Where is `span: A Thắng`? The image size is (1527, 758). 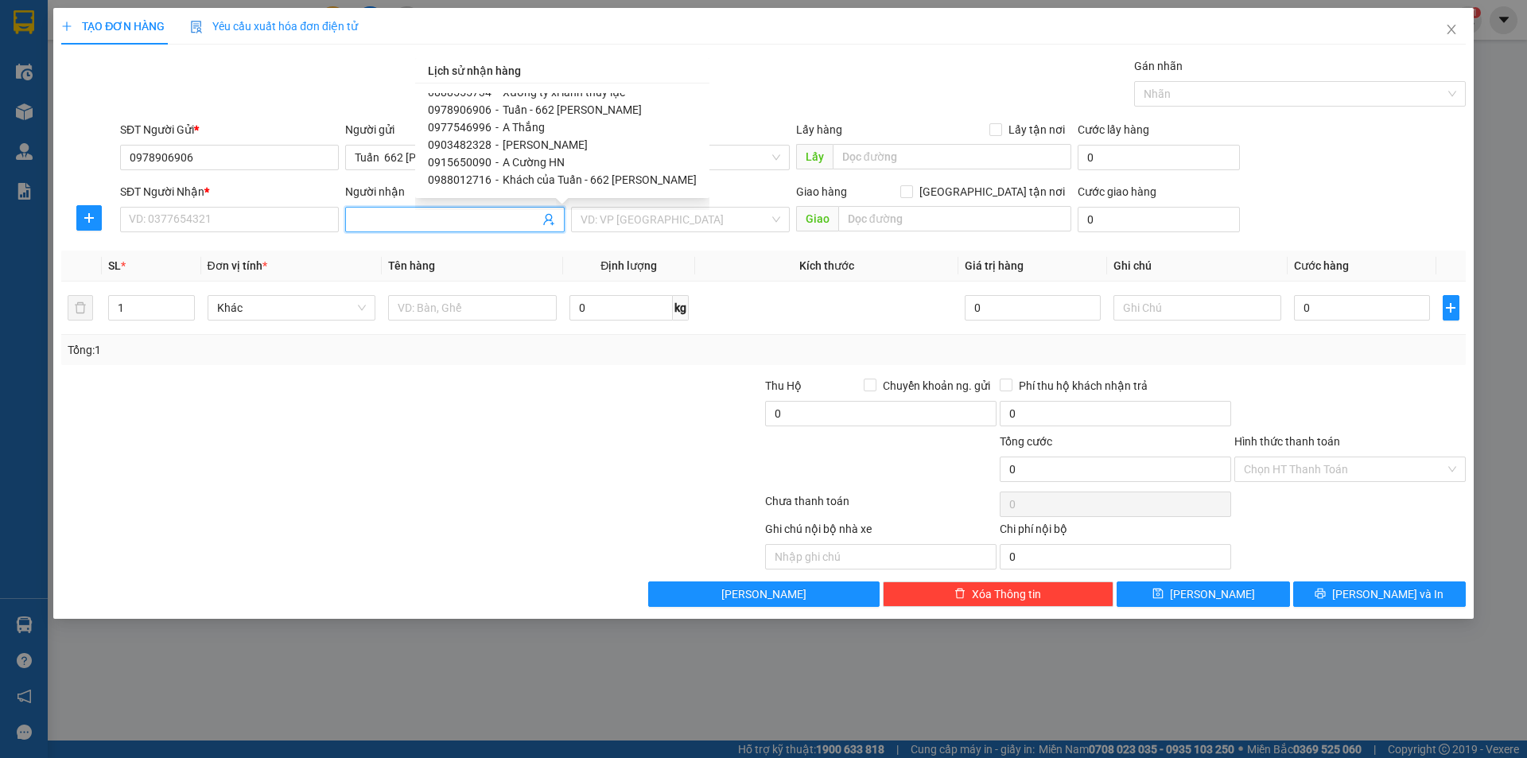
span: A Thắng is located at coordinates (523, 127).